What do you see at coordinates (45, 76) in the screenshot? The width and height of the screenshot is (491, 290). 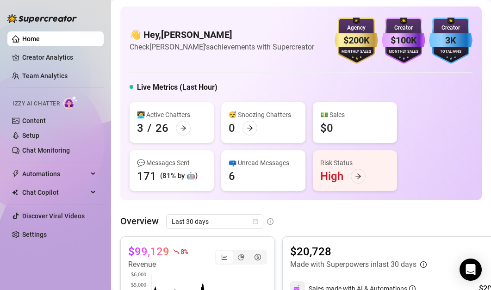 I see `a: Team Analytics` at bounding box center [45, 76].